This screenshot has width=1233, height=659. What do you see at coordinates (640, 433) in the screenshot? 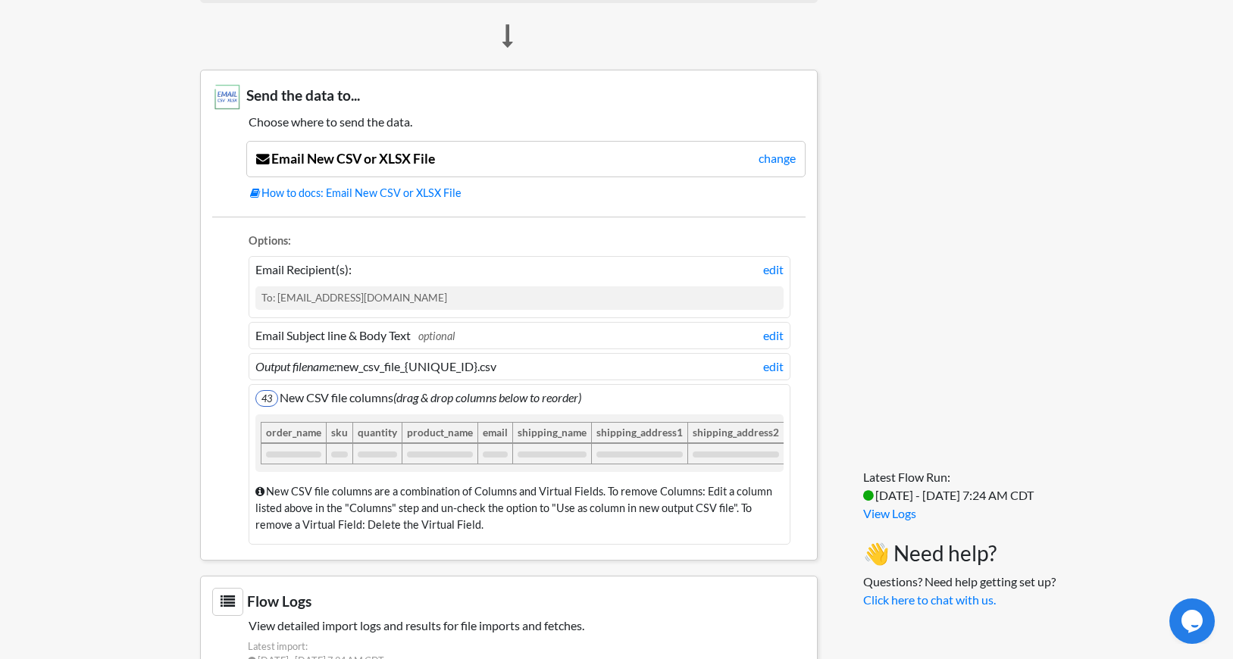
I see `div: shipping_address1` at bounding box center [640, 433].